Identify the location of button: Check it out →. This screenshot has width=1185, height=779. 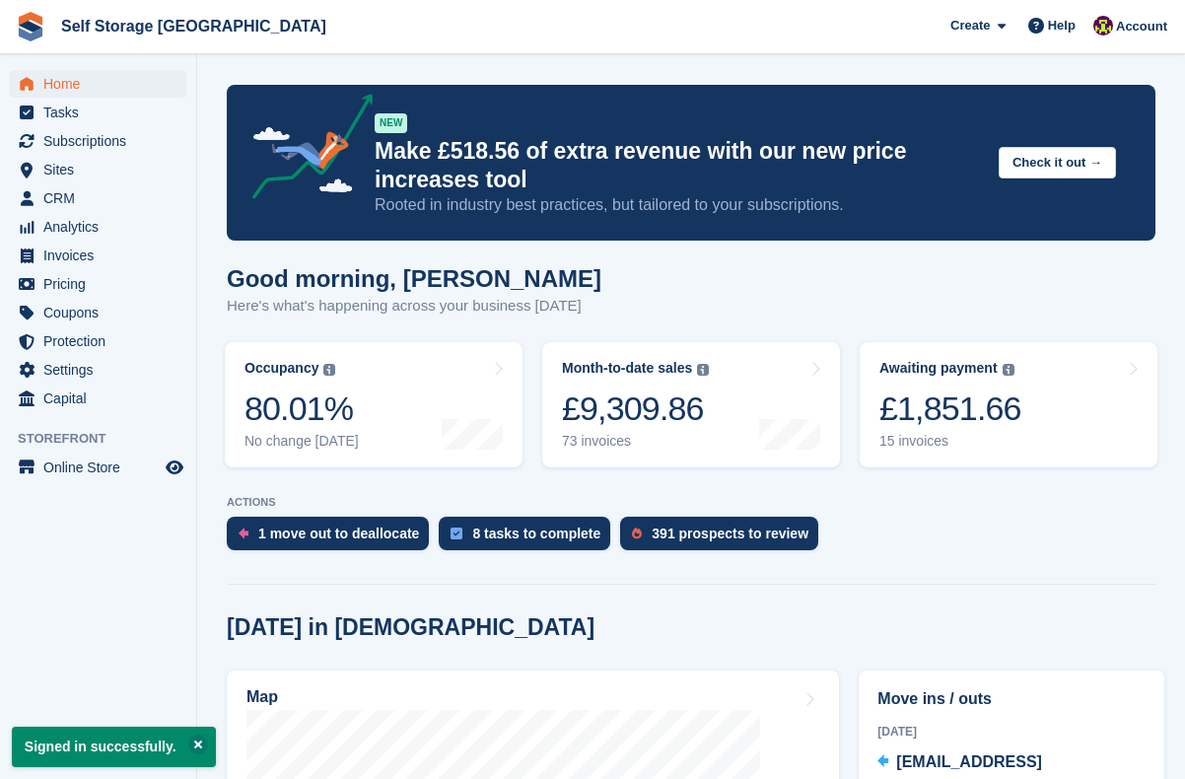
(1057, 163).